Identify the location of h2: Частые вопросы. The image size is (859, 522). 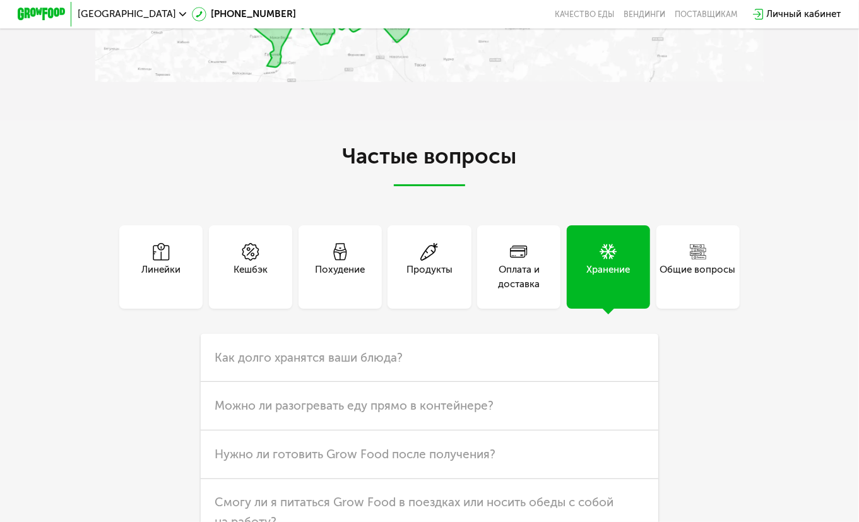
(429, 165).